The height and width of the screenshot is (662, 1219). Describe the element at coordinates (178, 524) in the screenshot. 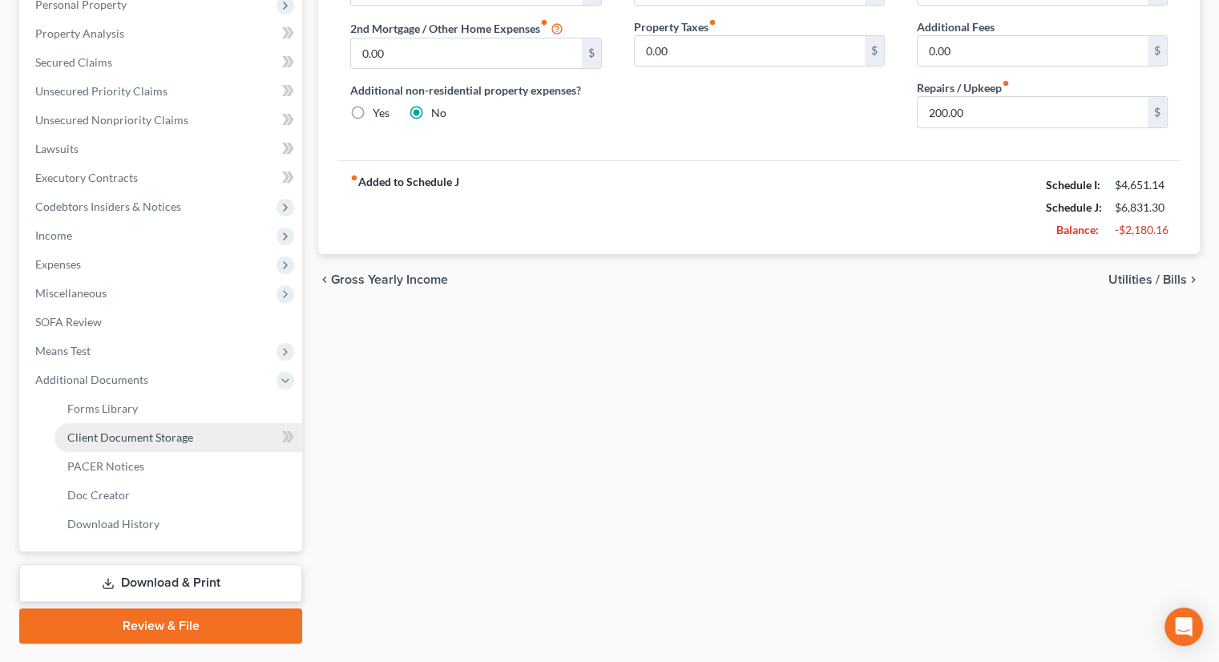

I see `a: Download History` at that location.